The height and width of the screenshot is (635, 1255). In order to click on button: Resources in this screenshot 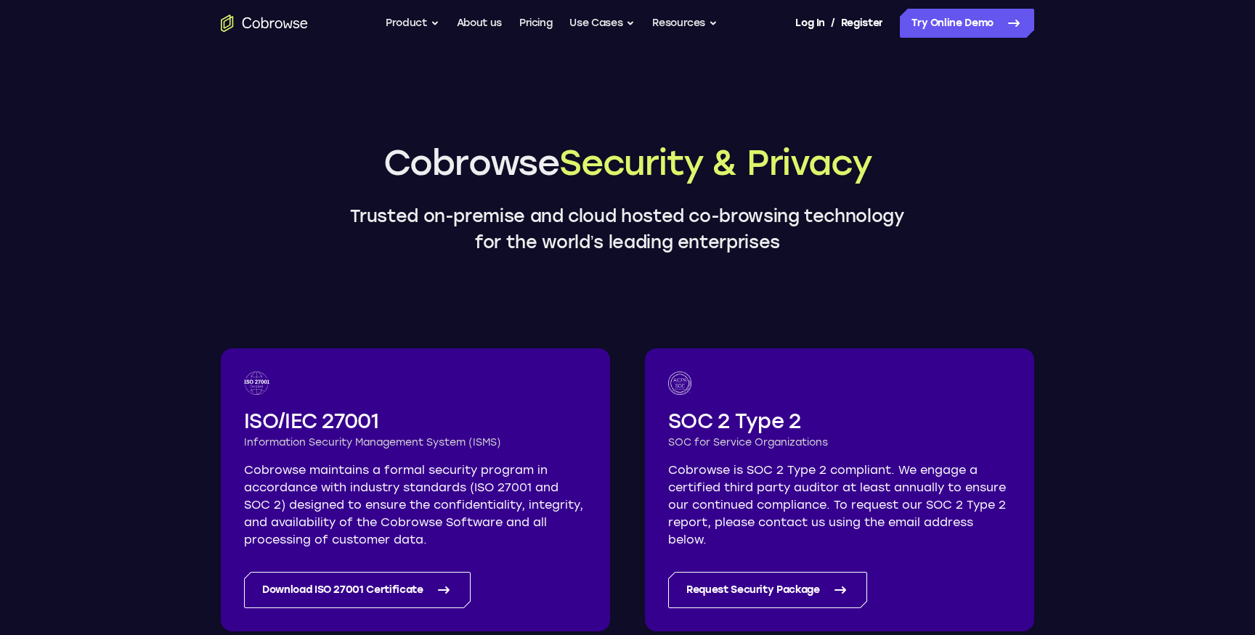, I will do `click(685, 23)`.